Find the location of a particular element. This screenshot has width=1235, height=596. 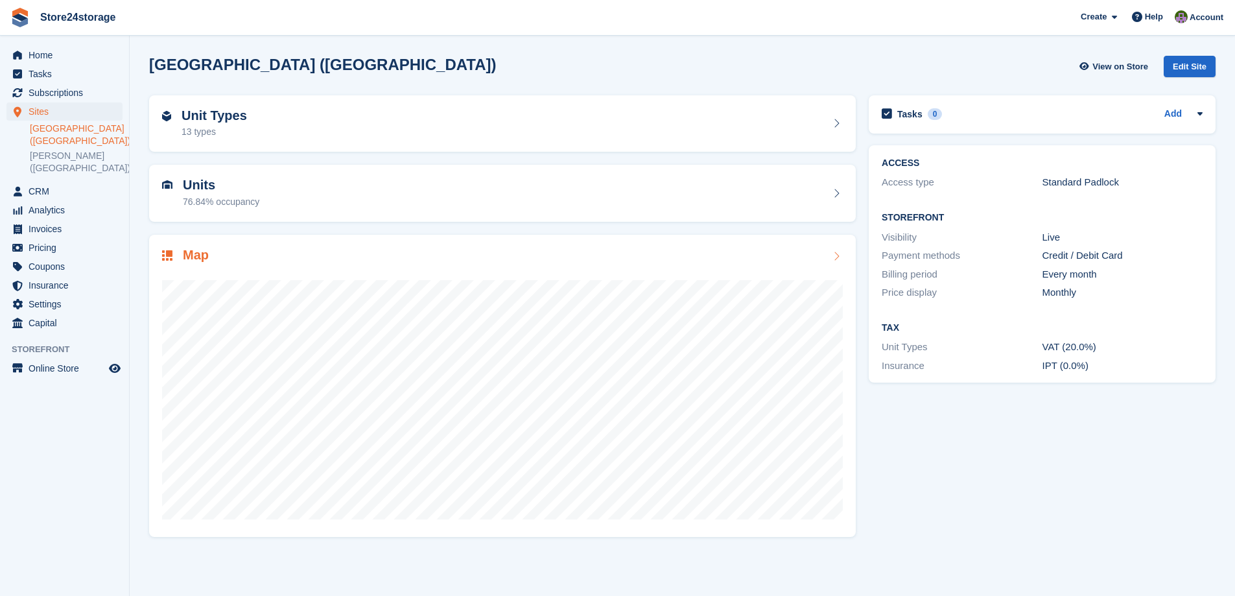

div: IPT (0.0%) is located at coordinates (1122, 366).